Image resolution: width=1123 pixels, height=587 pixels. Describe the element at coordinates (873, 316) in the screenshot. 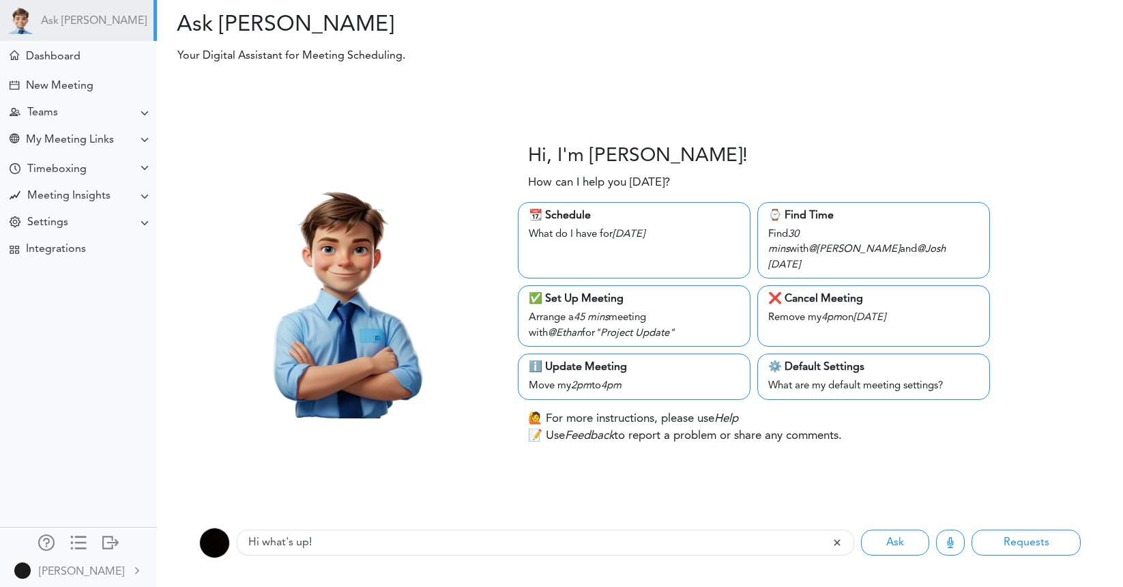

I see `div: Remove my on` at that location.